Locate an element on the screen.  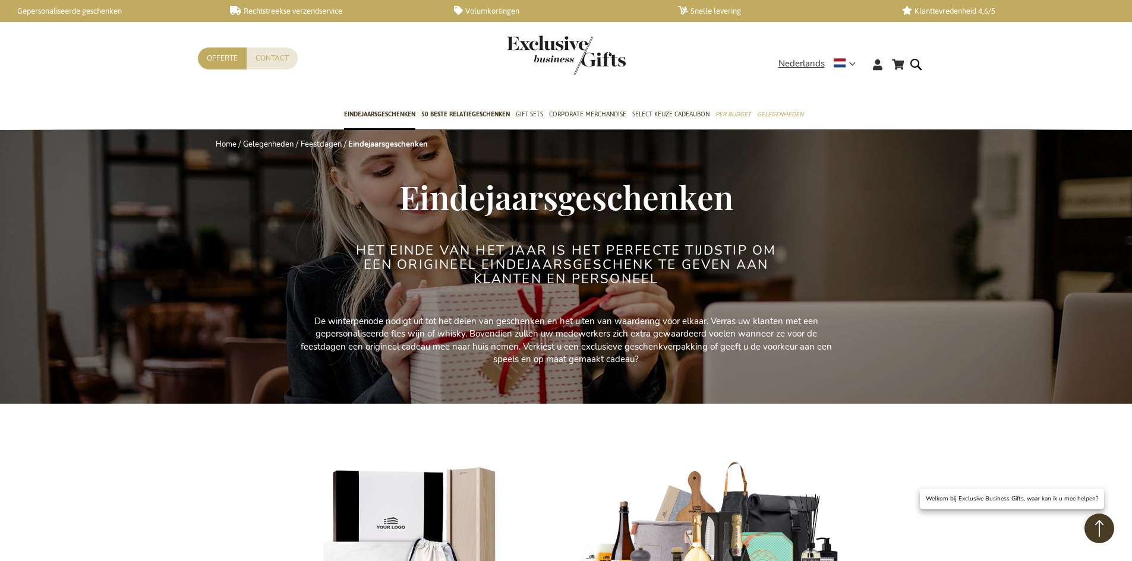
a: Home is located at coordinates (226, 144).